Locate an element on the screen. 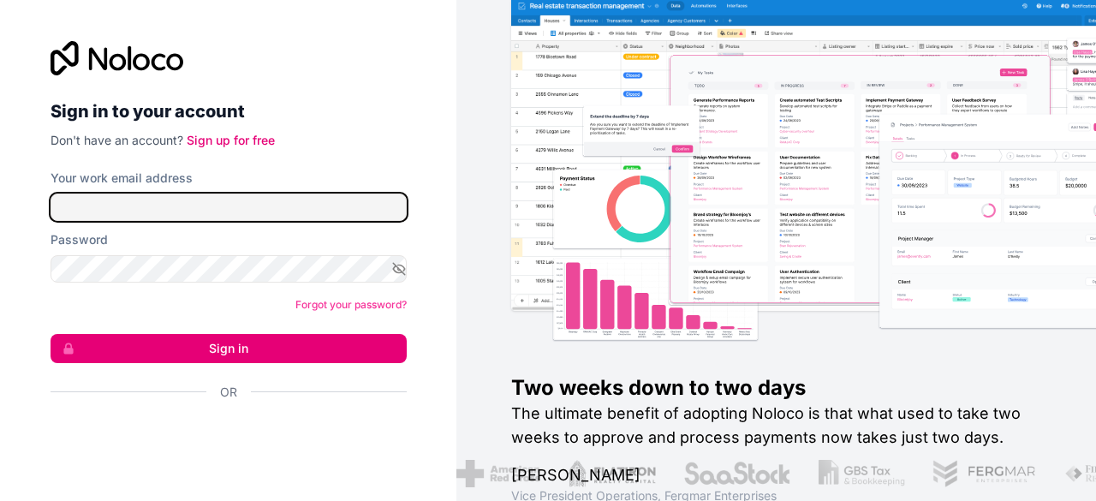 The height and width of the screenshot is (501, 1096). label: Your work email address is located at coordinates (122, 178).